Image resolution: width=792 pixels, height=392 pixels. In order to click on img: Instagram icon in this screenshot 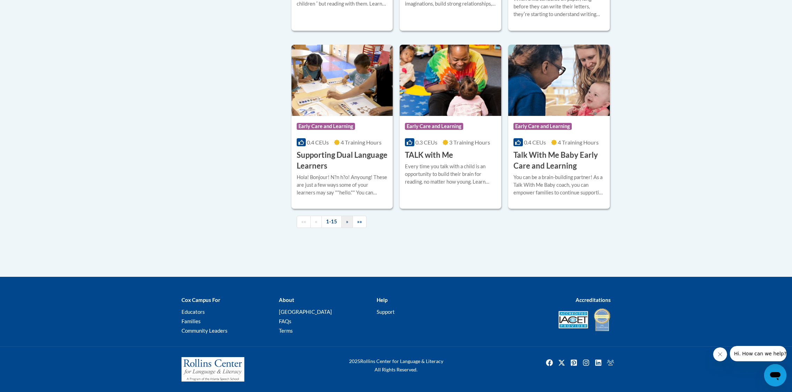, I will do `click(586, 363)`.